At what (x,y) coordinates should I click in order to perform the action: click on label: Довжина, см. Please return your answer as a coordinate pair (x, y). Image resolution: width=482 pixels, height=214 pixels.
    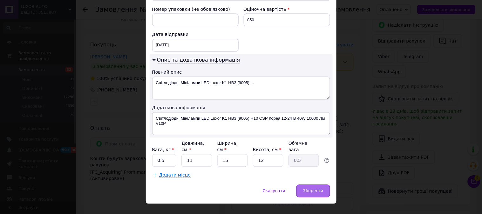
    Looking at the image, I should click on (193, 147).